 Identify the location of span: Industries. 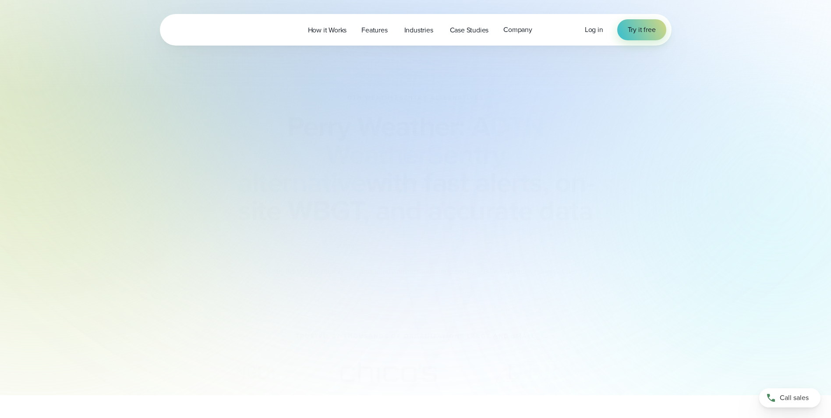
(419, 30).